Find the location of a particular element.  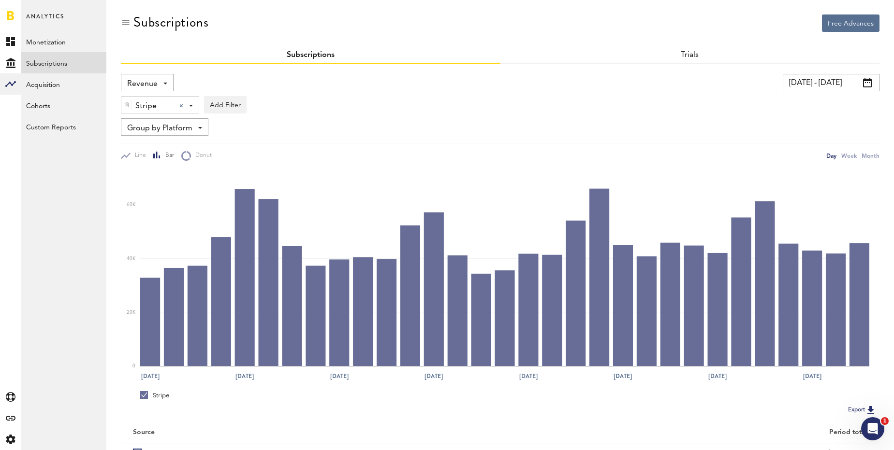

a: Monetization is located at coordinates (64, 42).